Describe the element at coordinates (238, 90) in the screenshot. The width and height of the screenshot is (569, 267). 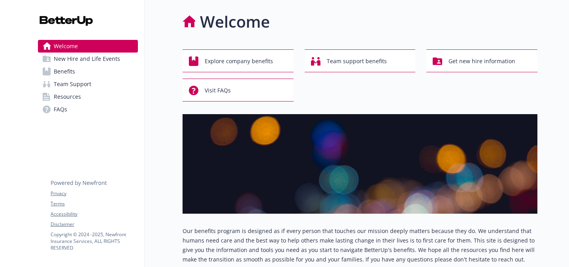
I see `button: Visit FAQs` at that location.